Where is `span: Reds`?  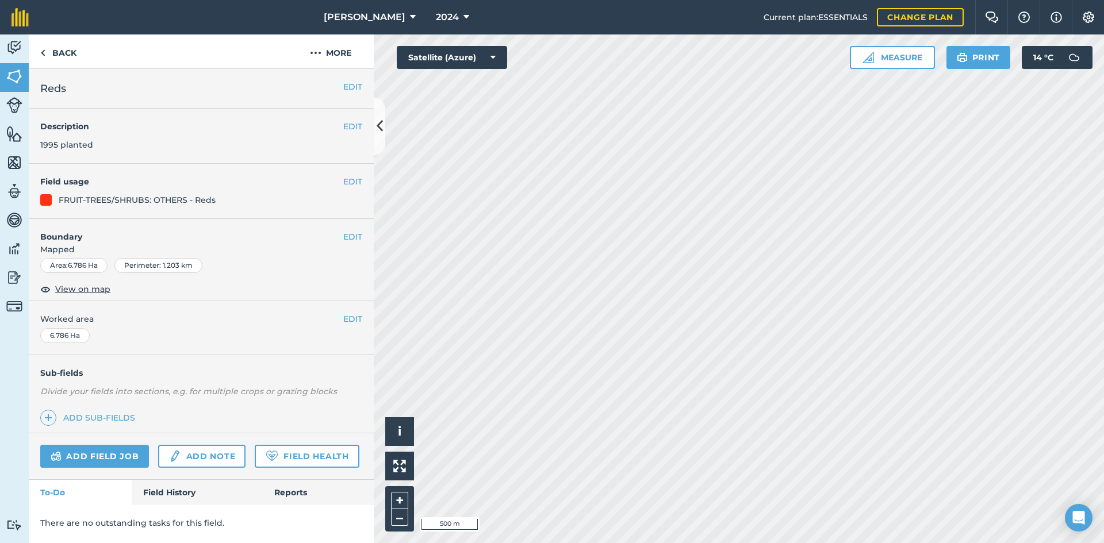 span: Reds is located at coordinates (53, 89).